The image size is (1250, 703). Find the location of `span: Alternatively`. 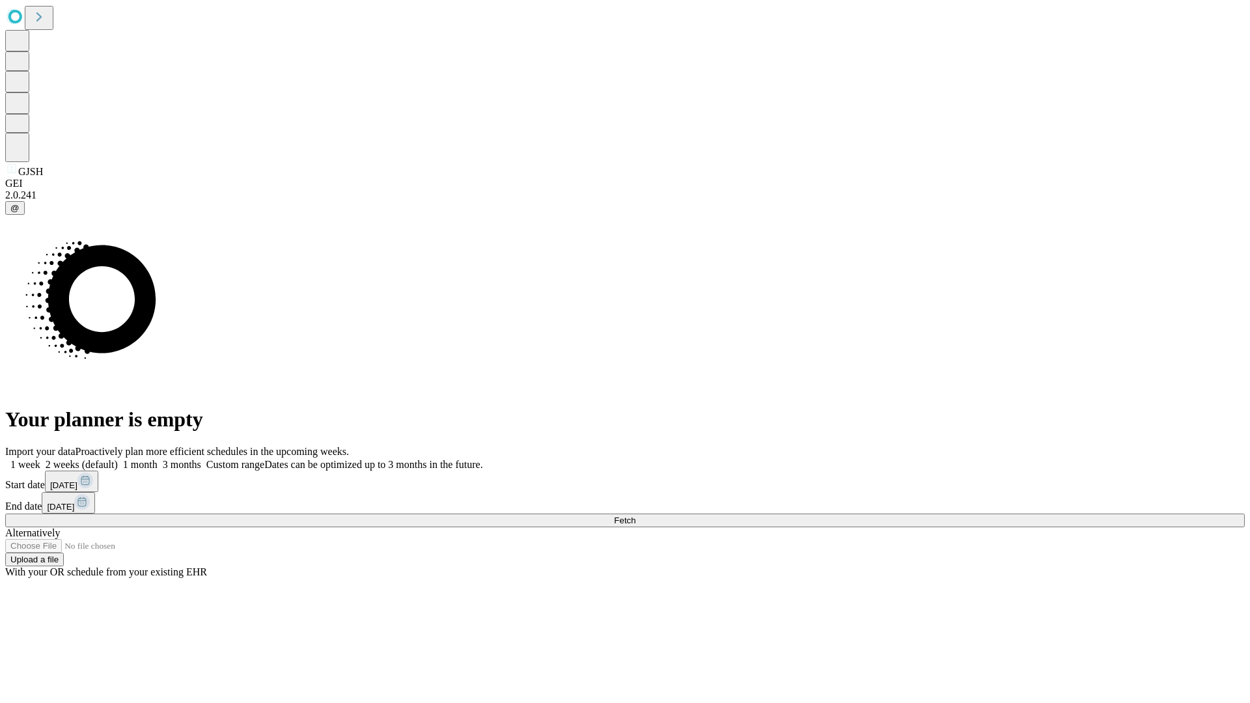

span: Alternatively is located at coordinates (33, 532).